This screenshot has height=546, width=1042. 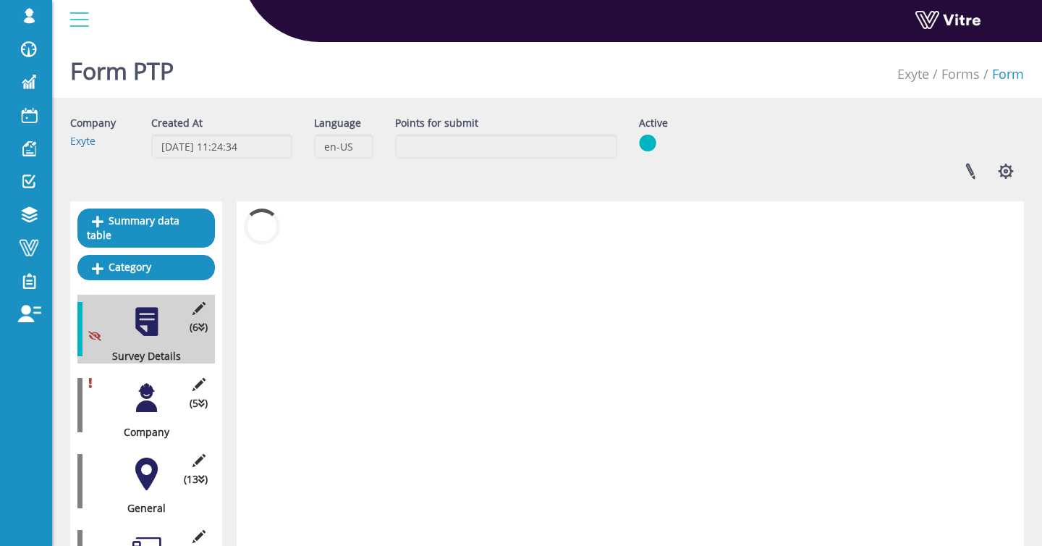 What do you see at coordinates (1002, 75) in the screenshot?
I see `li: Form` at bounding box center [1002, 75].